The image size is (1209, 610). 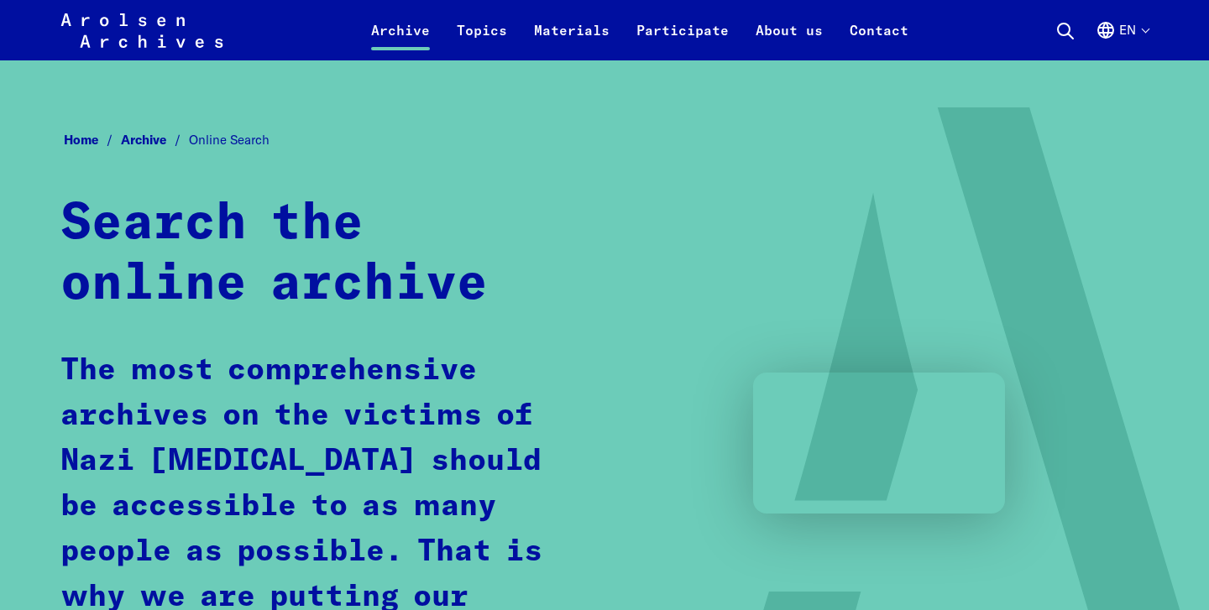 What do you see at coordinates (1122, 40) in the screenshot?
I see `button: English, language selection` at bounding box center [1122, 40].